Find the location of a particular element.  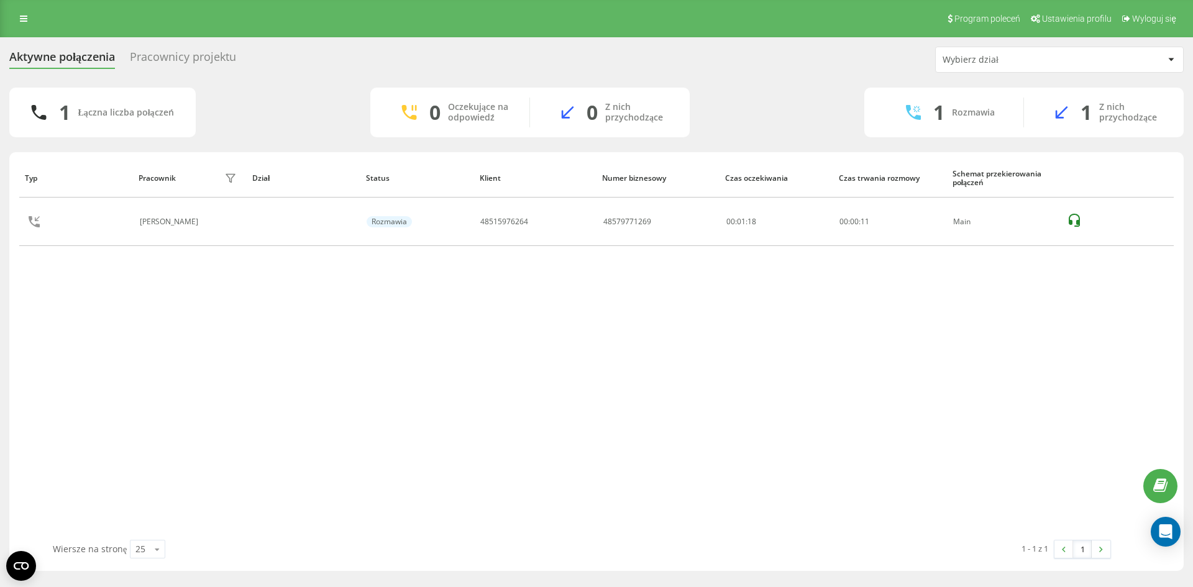

div: Status is located at coordinates (417, 178).